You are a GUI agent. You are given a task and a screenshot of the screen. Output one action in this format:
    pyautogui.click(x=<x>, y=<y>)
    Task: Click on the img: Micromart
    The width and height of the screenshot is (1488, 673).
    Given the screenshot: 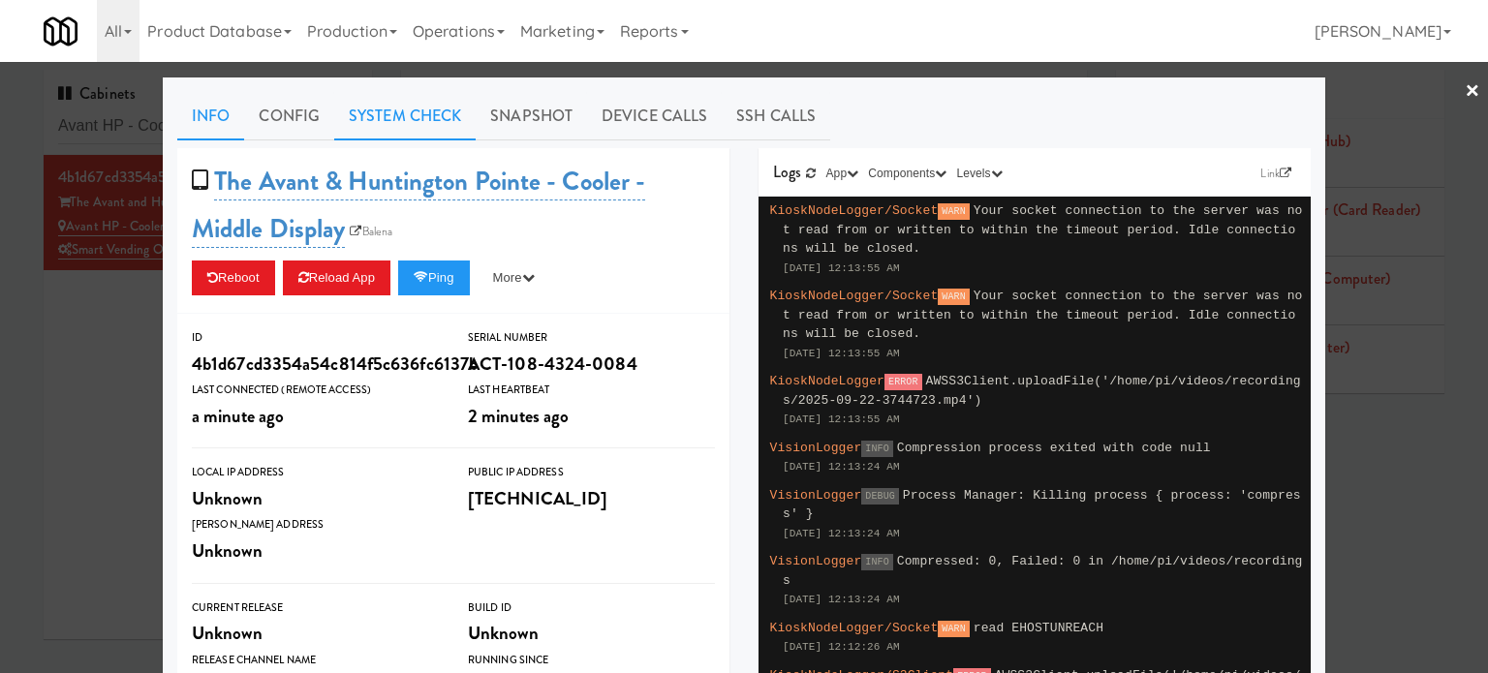 What is the action you would take?
    pyautogui.click(x=60, y=31)
    